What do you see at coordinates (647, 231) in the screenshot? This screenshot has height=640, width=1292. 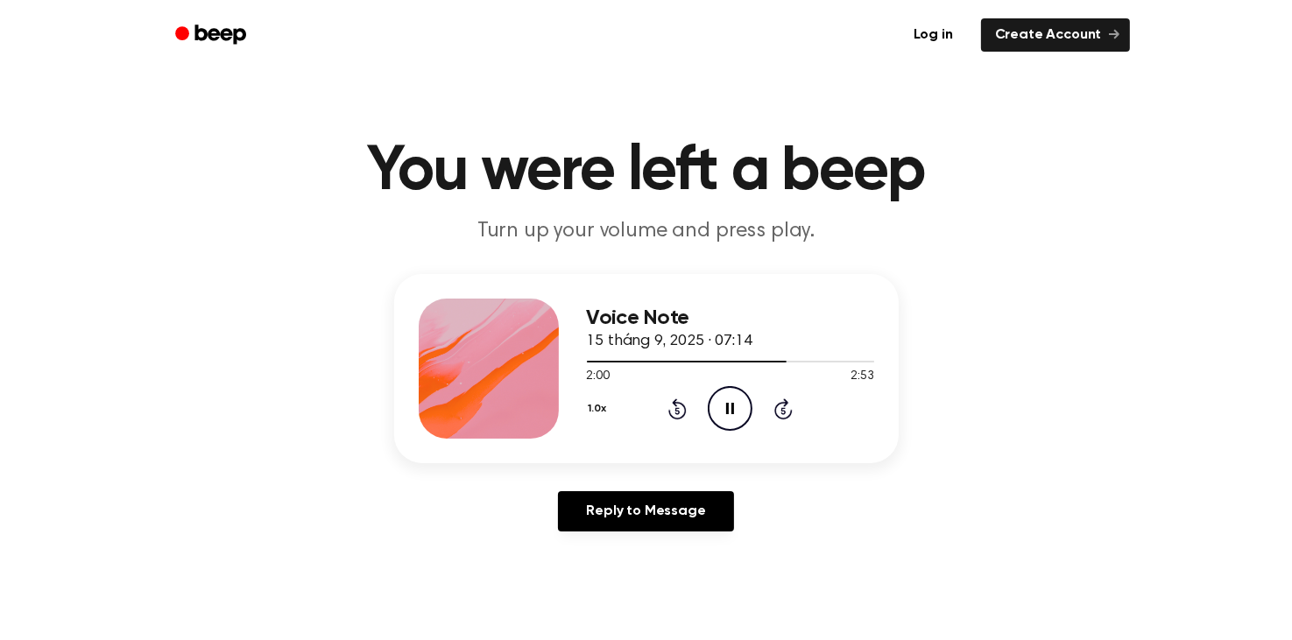 I see `p: Turn up your volume and press play.` at bounding box center [647, 231].